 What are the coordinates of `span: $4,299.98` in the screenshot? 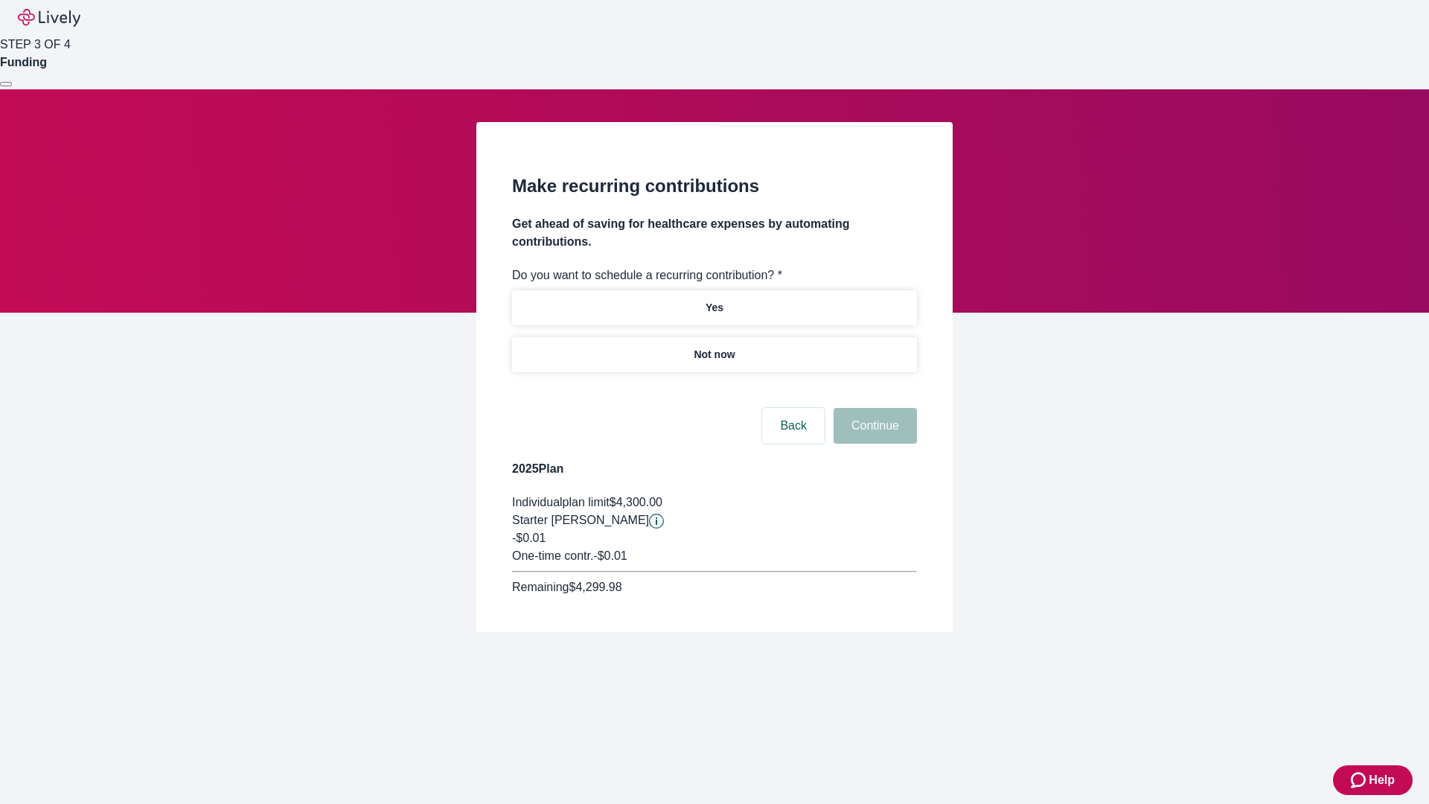 It's located at (595, 586).